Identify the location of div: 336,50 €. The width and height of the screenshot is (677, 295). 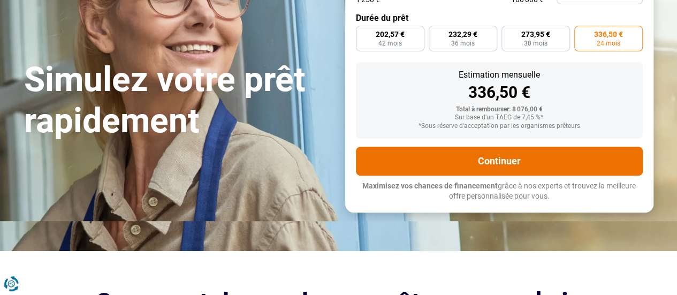
(499, 93).